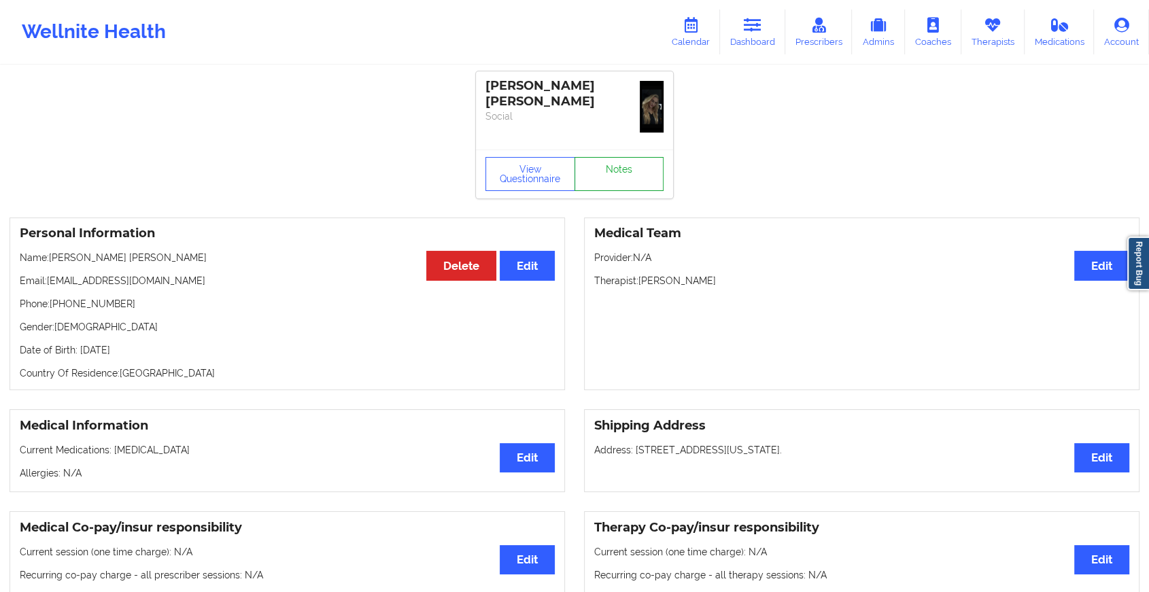 The image size is (1149, 592). What do you see at coordinates (1138, 263) in the screenshot?
I see `a: Report Bug` at bounding box center [1138, 263].